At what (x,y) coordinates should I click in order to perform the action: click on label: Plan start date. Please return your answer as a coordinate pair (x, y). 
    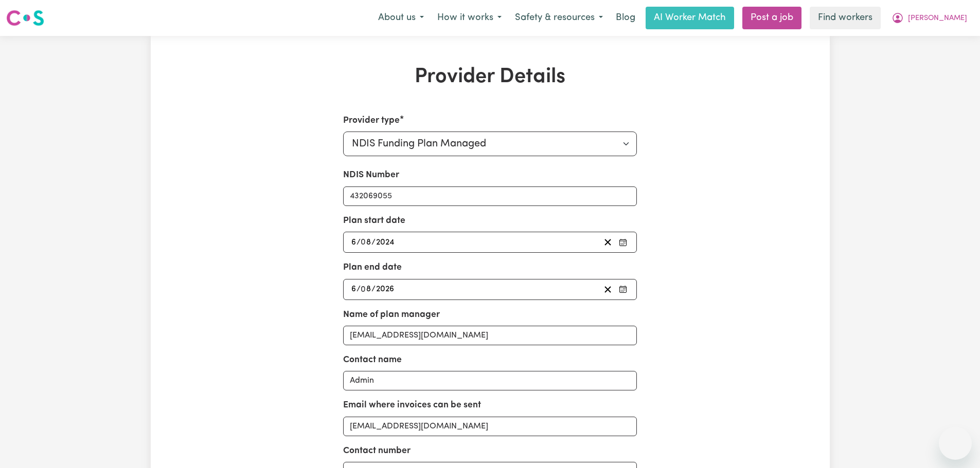
    Looking at the image, I should click on (374, 221).